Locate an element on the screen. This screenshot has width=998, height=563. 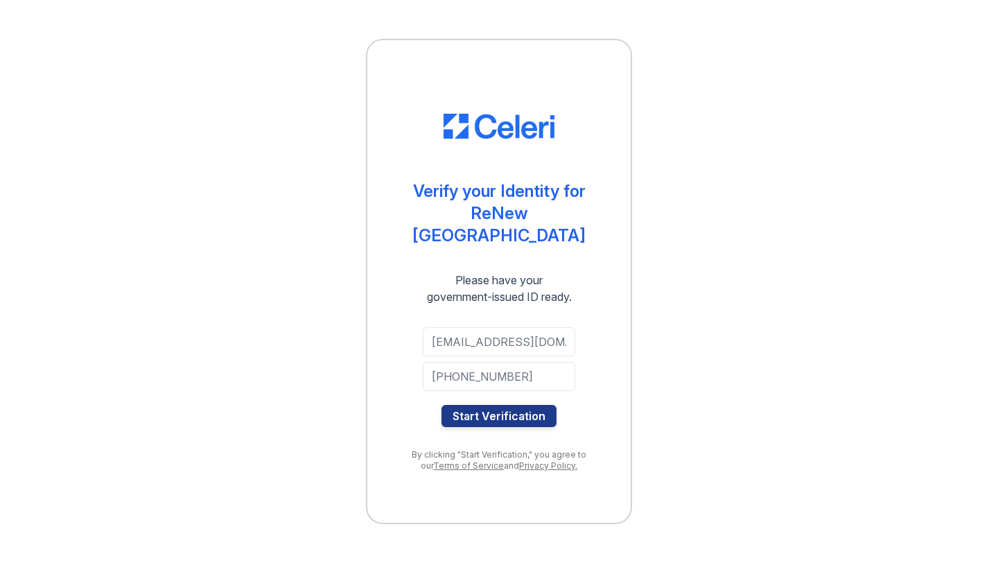
input: Phone is located at coordinates (499, 376).